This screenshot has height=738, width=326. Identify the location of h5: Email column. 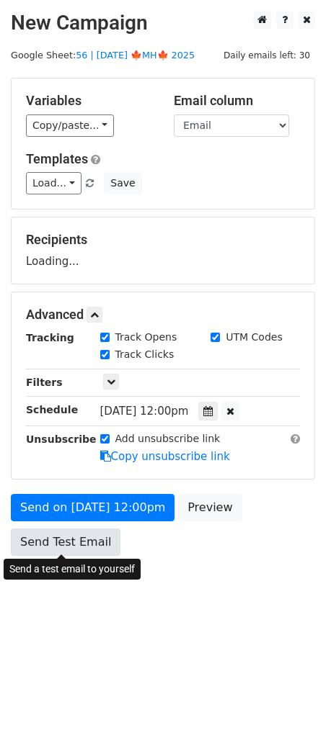
(236, 101).